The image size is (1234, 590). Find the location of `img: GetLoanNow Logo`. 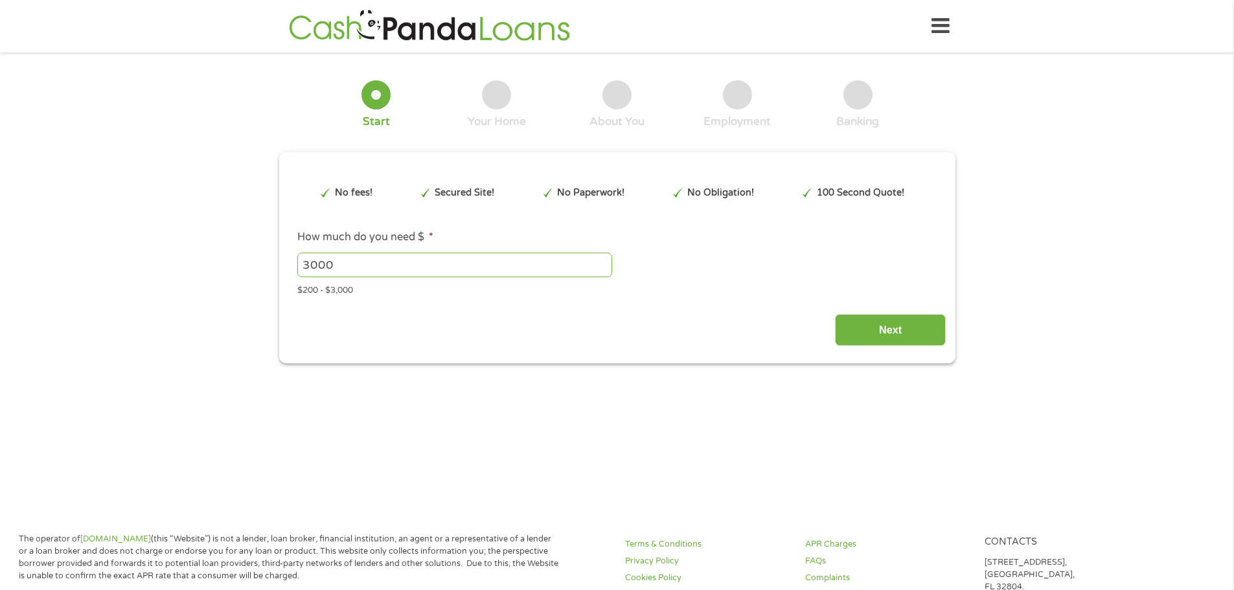

img: GetLoanNow Logo is located at coordinates (430, 26).